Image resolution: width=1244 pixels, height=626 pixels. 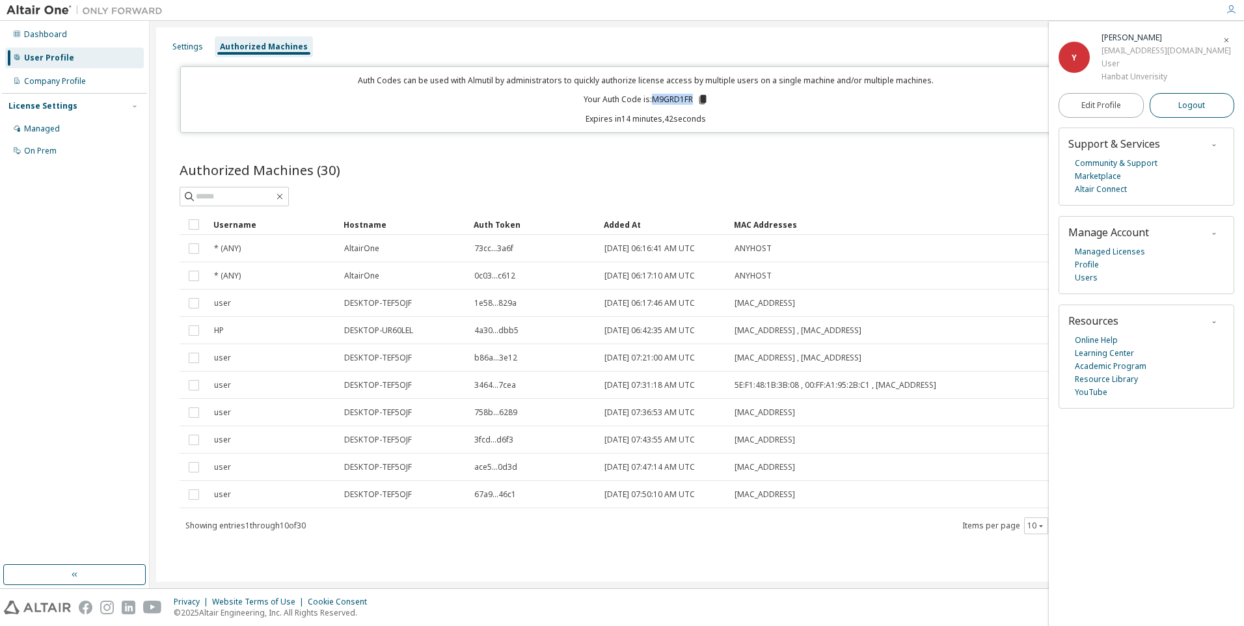 What do you see at coordinates (664, 224) in the screenshot?
I see `div: Added At` at bounding box center [664, 224].